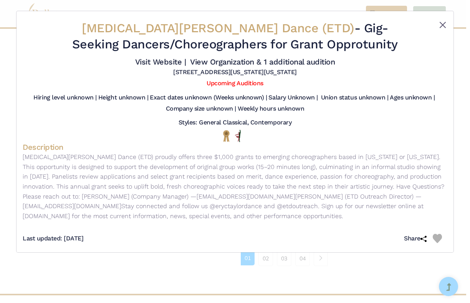 Image resolution: width=470 pixels, height=303 pixels. What do you see at coordinates (271, 109) in the screenshot?
I see `h5: Weekly hours unknown` at bounding box center [271, 109].